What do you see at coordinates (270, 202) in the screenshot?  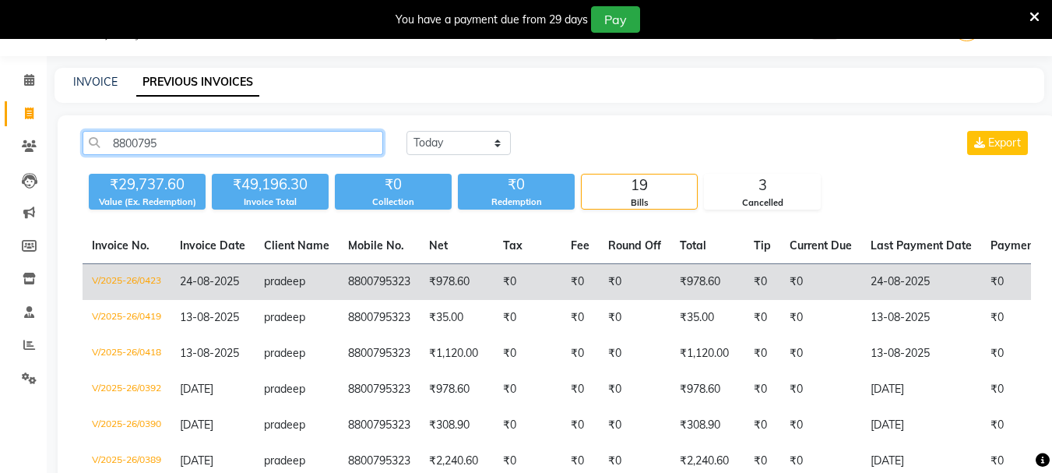 I see `div: Invoice Total` at bounding box center [270, 202].